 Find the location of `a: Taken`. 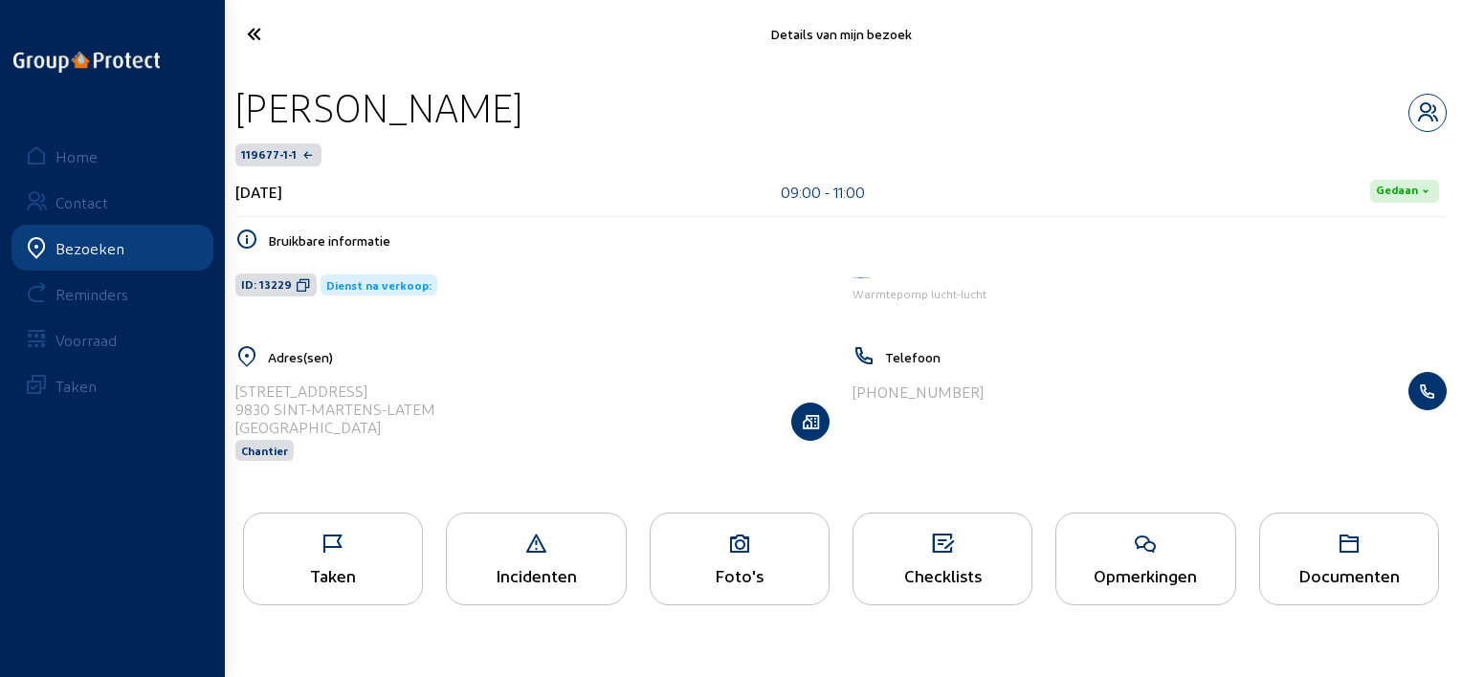

a: Taken is located at coordinates (112, 386).